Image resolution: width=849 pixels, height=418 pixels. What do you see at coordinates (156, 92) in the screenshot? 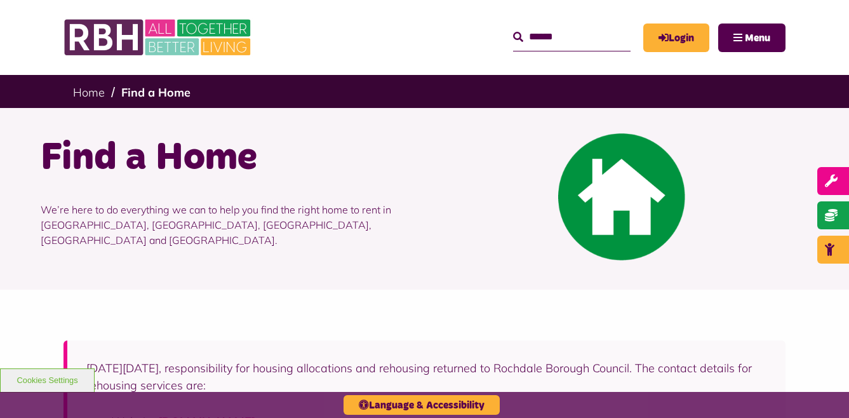
I see `a: Find a Home` at bounding box center [156, 92].